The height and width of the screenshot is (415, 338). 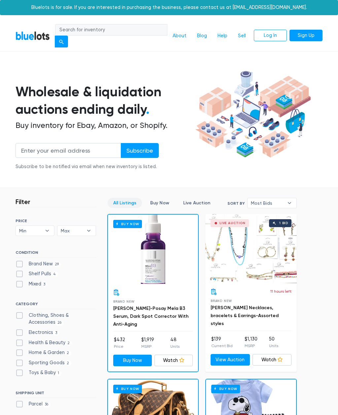 What do you see at coordinates (43, 363) in the screenshot?
I see `label: Sporting Goods` at bounding box center [43, 363].